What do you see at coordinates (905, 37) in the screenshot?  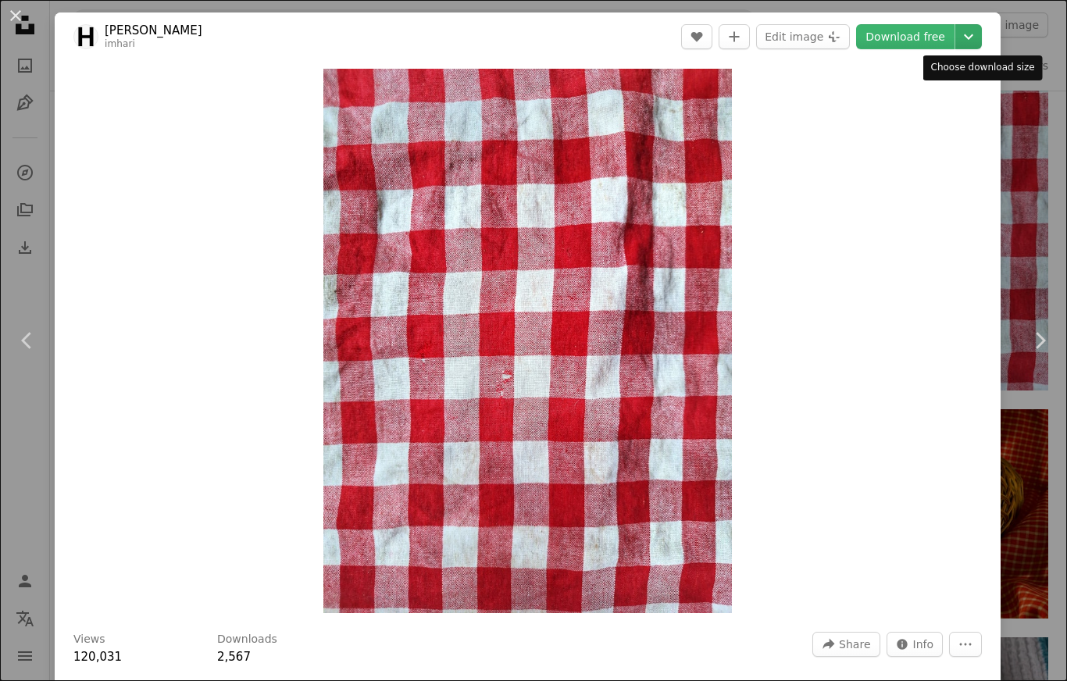 I see `a: Download free` at bounding box center [905, 37].